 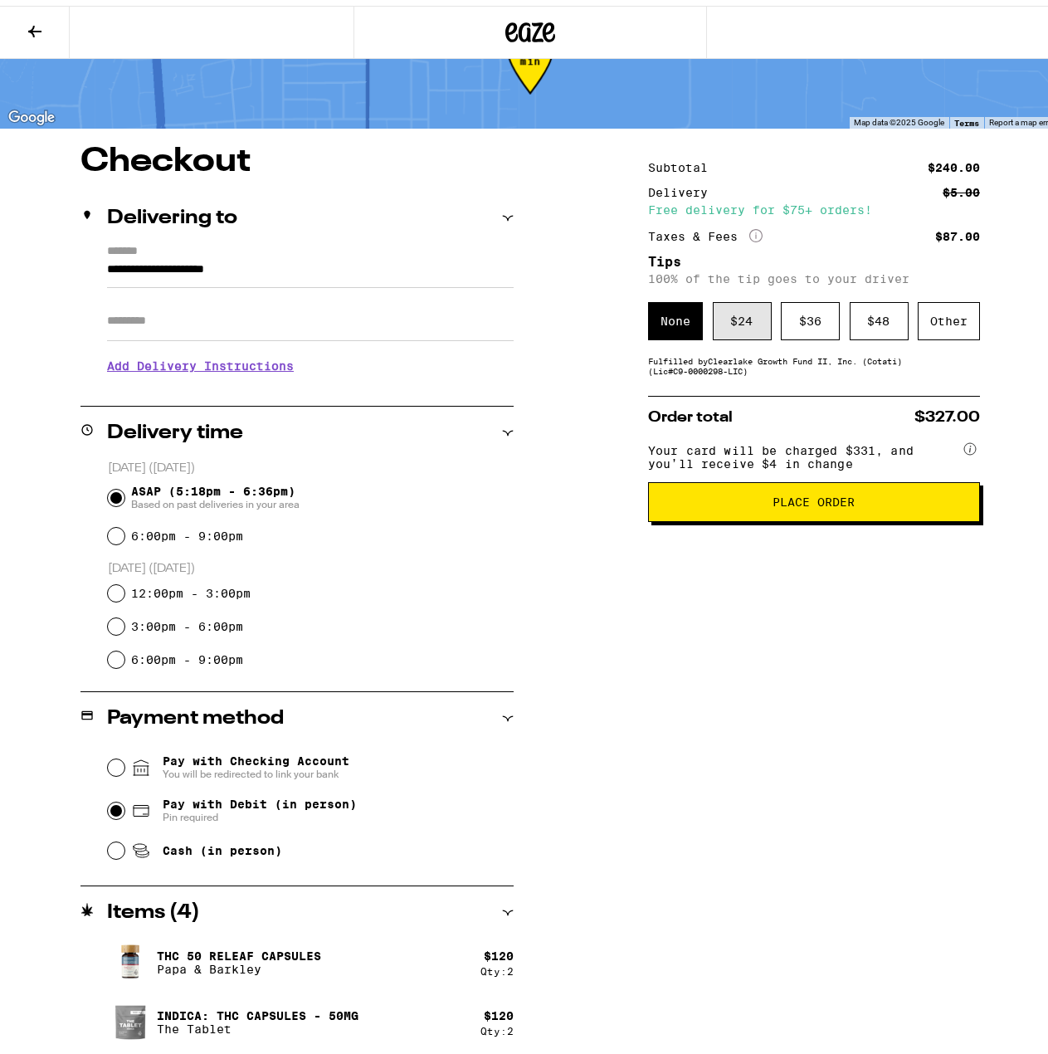 What do you see at coordinates (879, 315) in the screenshot?
I see `div: $ 48` at bounding box center [879, 315].